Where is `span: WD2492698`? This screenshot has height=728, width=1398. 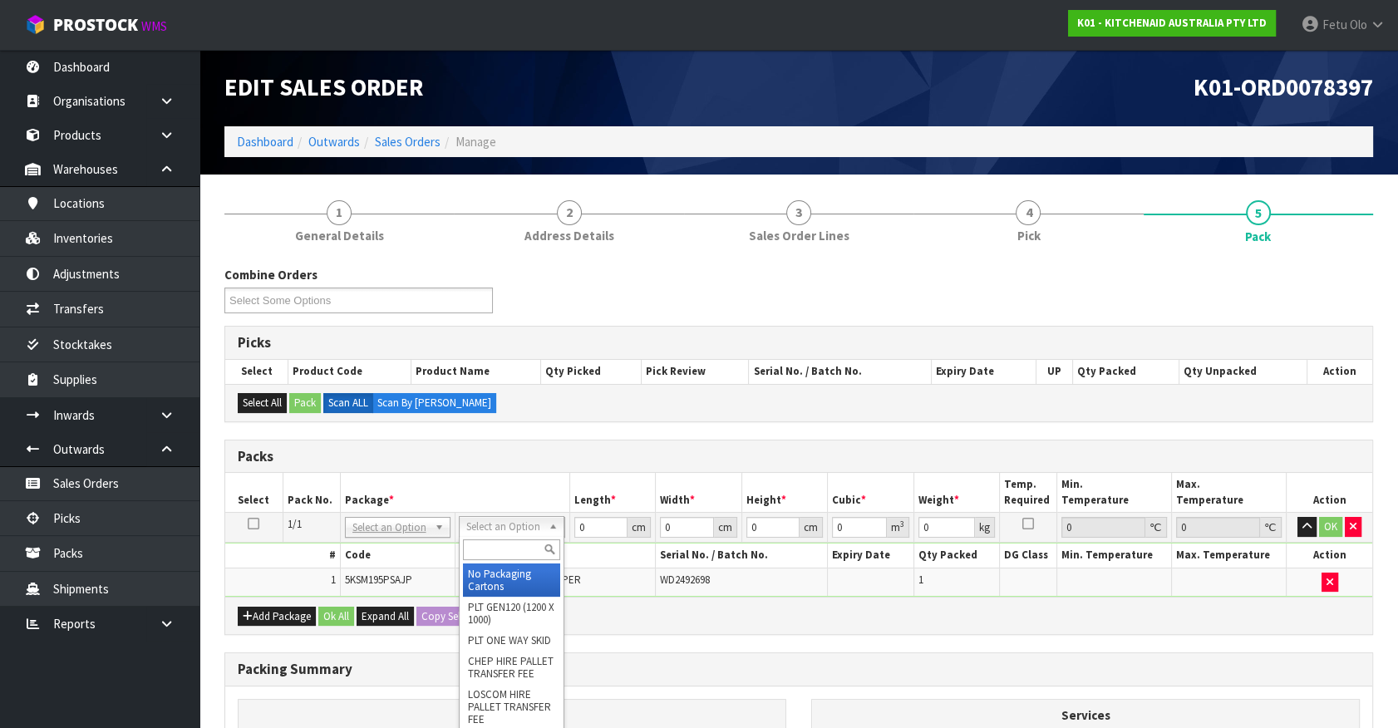 span: WD2492698 is located at coordinates (685, 580).